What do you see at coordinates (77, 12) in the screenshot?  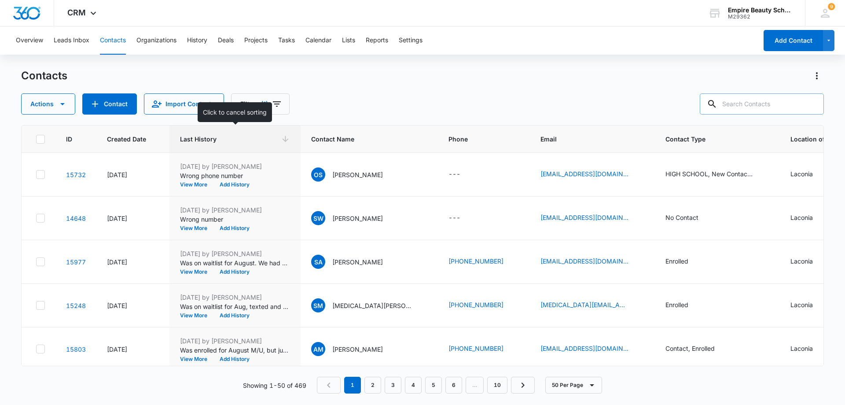 I see `span: CRM` at bounding box center [77, 12].